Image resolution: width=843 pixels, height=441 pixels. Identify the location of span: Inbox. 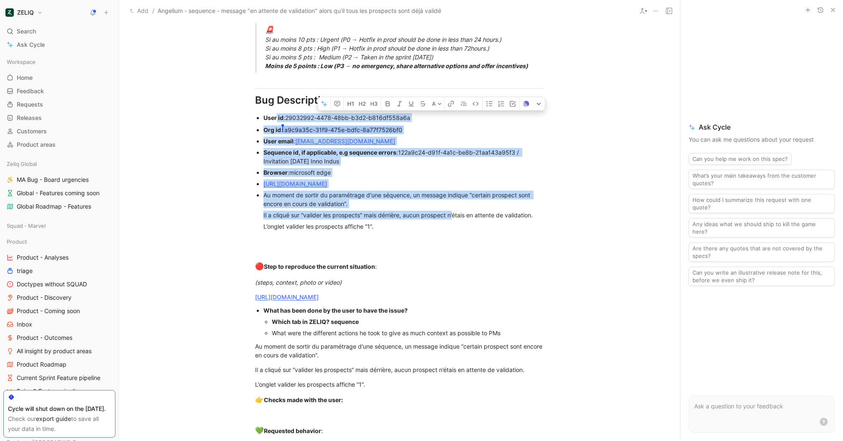
(24, 325).